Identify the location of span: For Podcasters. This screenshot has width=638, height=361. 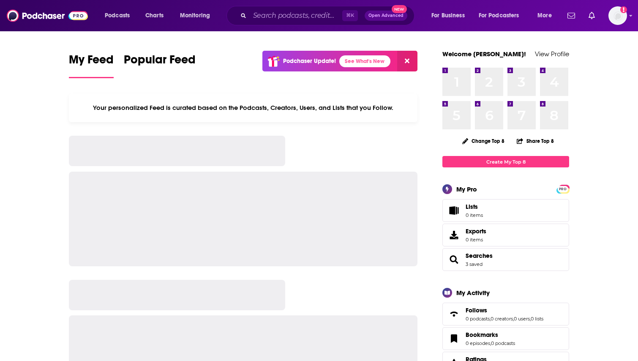
(499, 16).